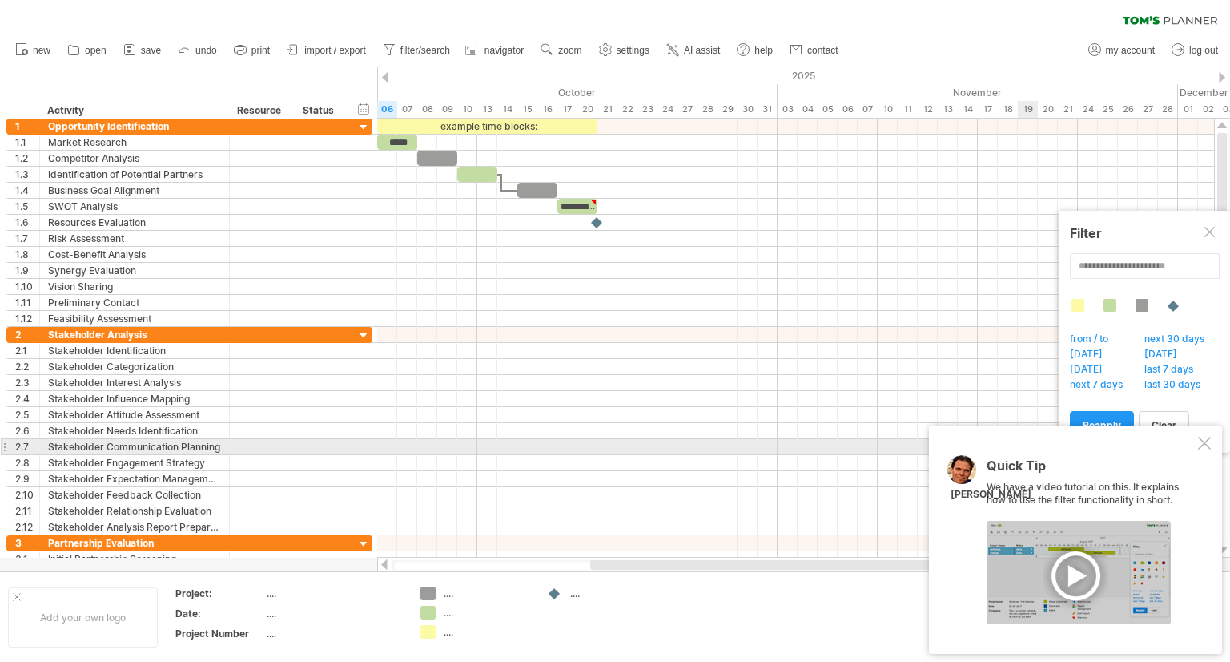  I want to click on div: Friday, 24 October 2025, so click(667, 109).